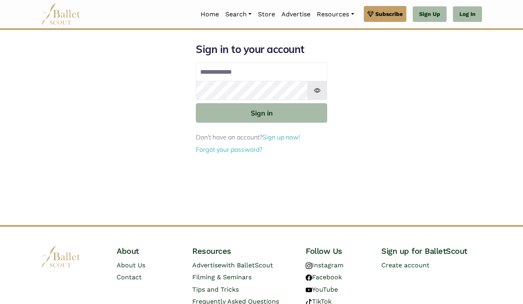  I want to click on p: Don't have an account?, so click(262, 137).